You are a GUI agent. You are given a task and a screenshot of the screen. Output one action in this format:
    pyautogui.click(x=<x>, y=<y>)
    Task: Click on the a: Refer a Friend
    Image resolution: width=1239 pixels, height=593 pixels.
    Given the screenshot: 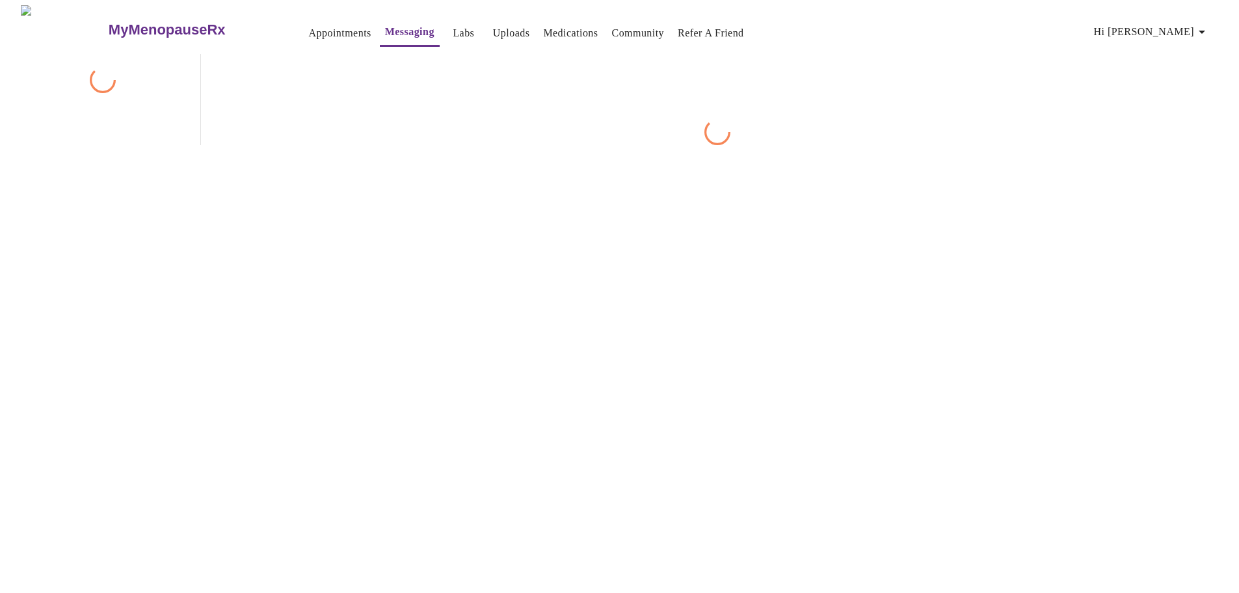 What is the action you would take?
    pyautogui.click(x=711, y=33)
    